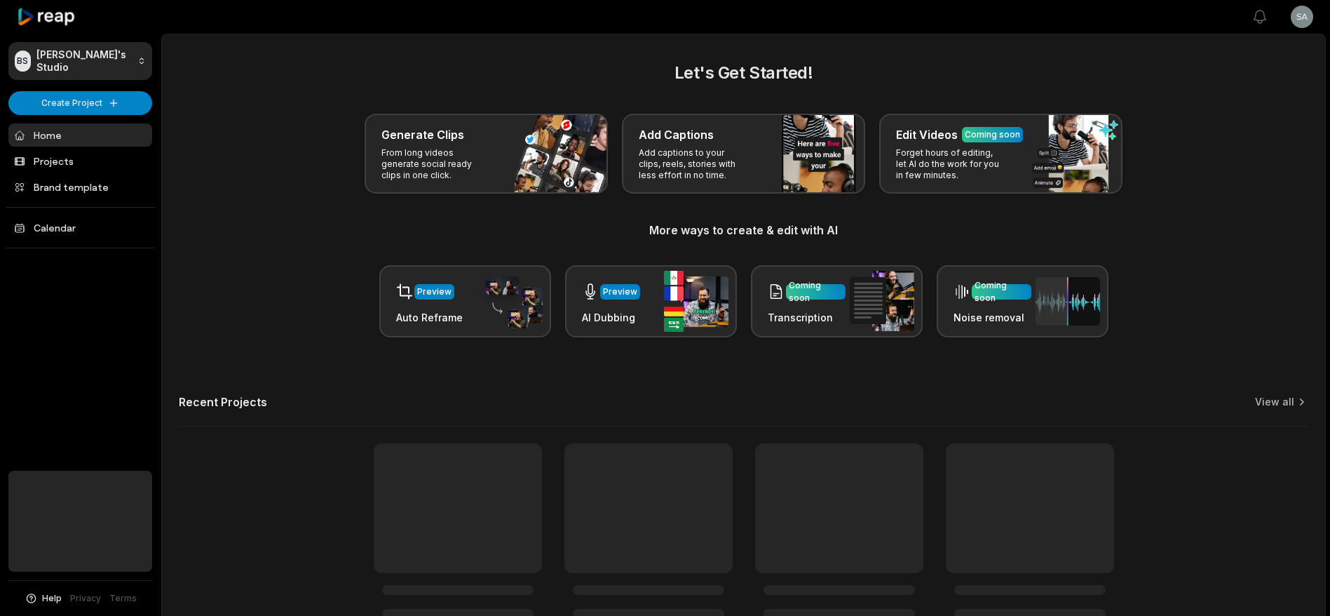  Describe the element at coordinates (80, 103) in the screenshot. I see `button: Create Project` at that location.